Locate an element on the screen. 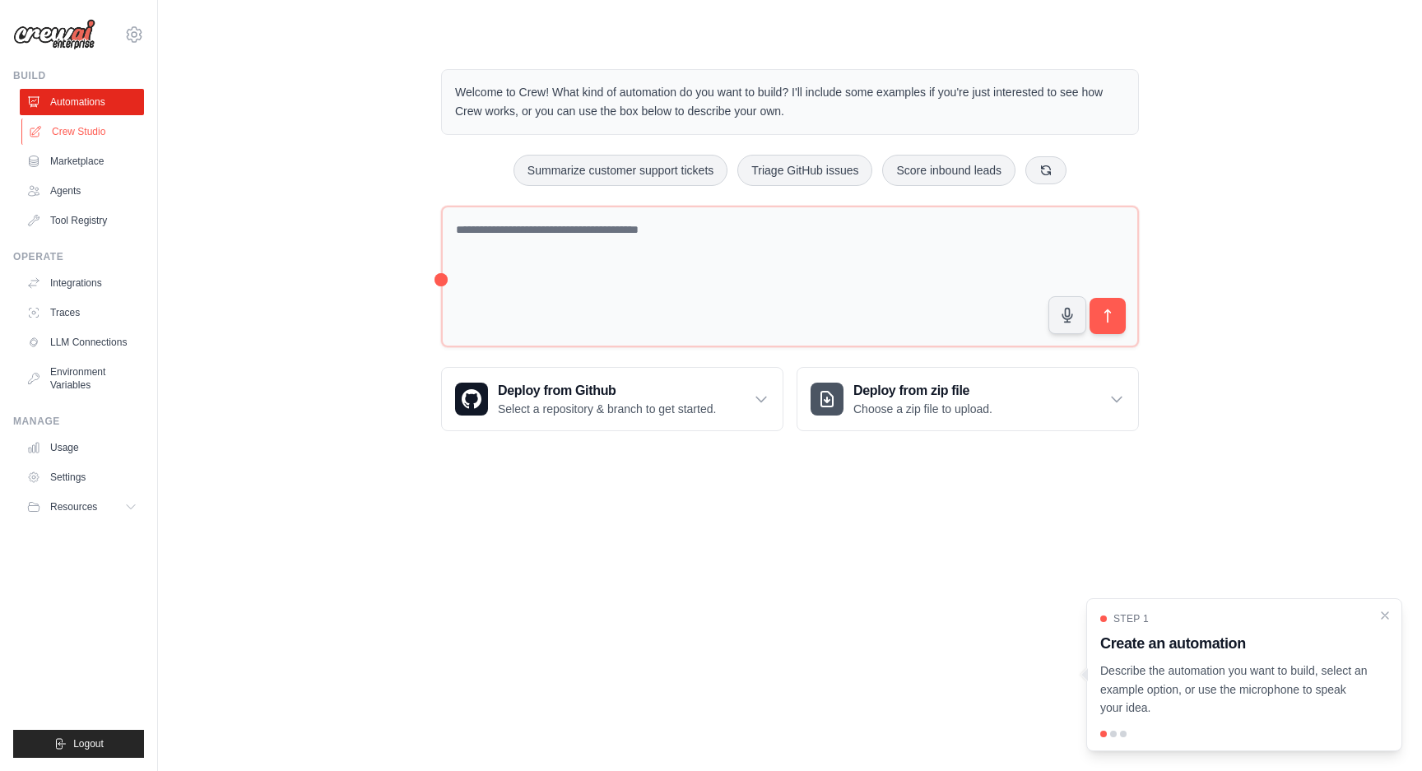 This screenshot has width=1422, height=771. button: Resources is located at coordinates (81, 507).